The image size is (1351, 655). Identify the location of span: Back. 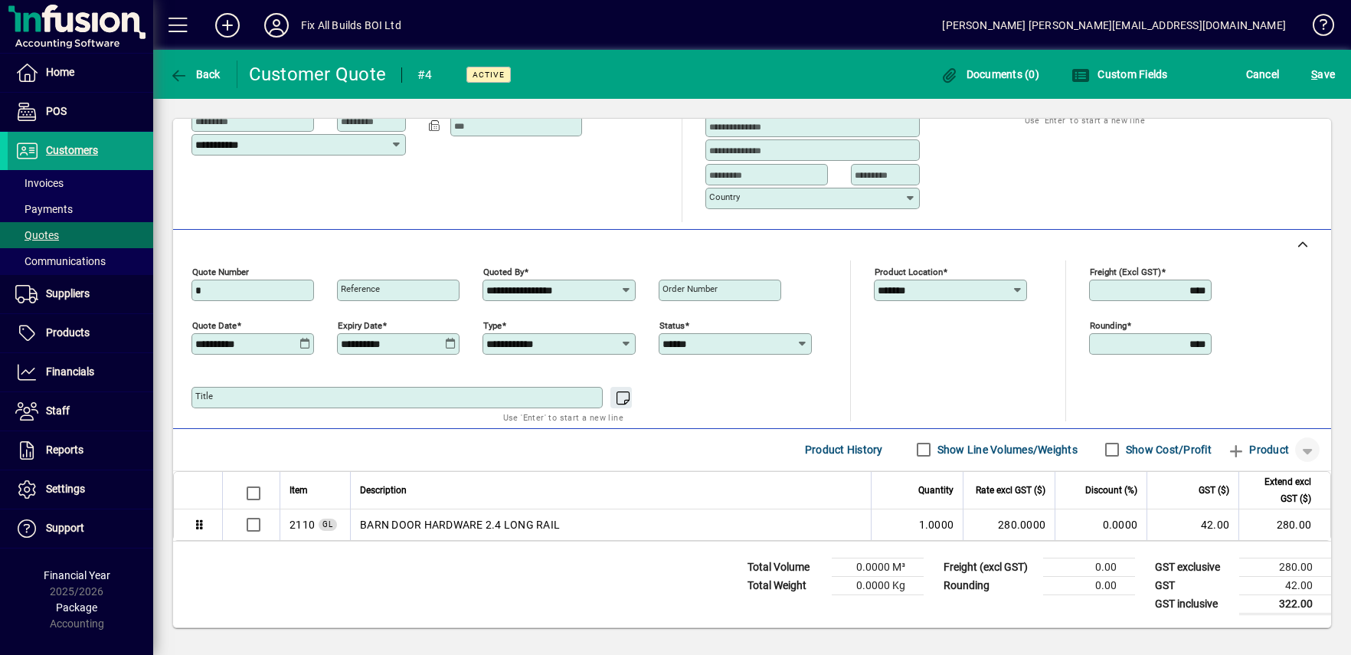
(194, 74).